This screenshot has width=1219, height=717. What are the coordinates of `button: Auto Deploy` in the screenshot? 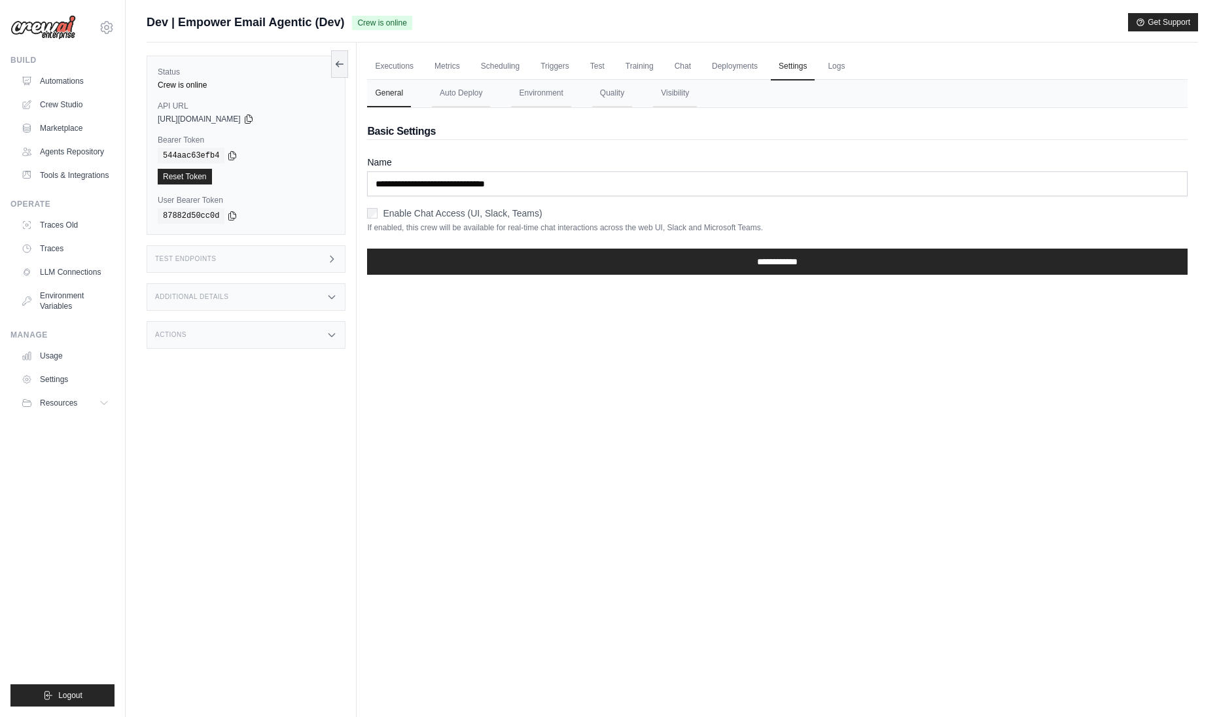 It's located at (461, 94).